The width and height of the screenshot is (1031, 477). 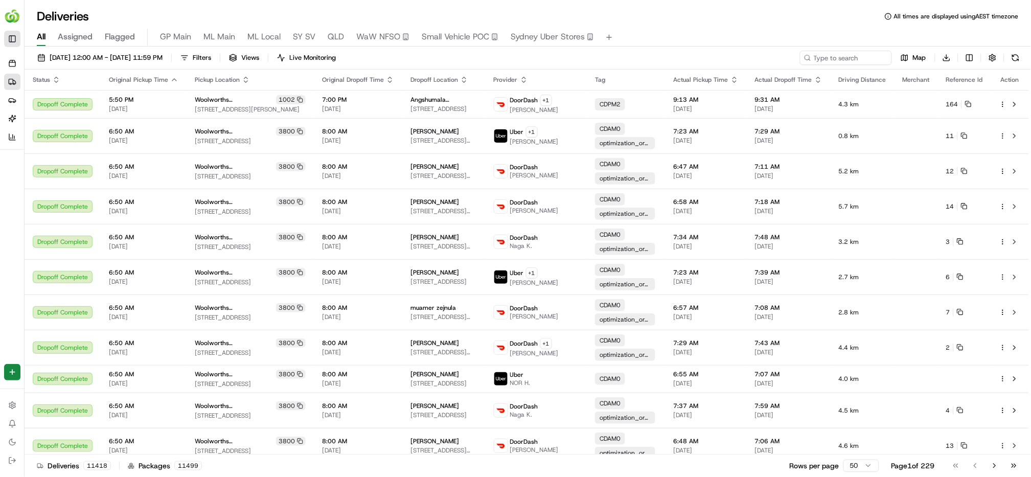 What do you see at coordinates (862, 136) in the screenshot?
I see `span: 0.8 km` at bounding box center [862, 136].